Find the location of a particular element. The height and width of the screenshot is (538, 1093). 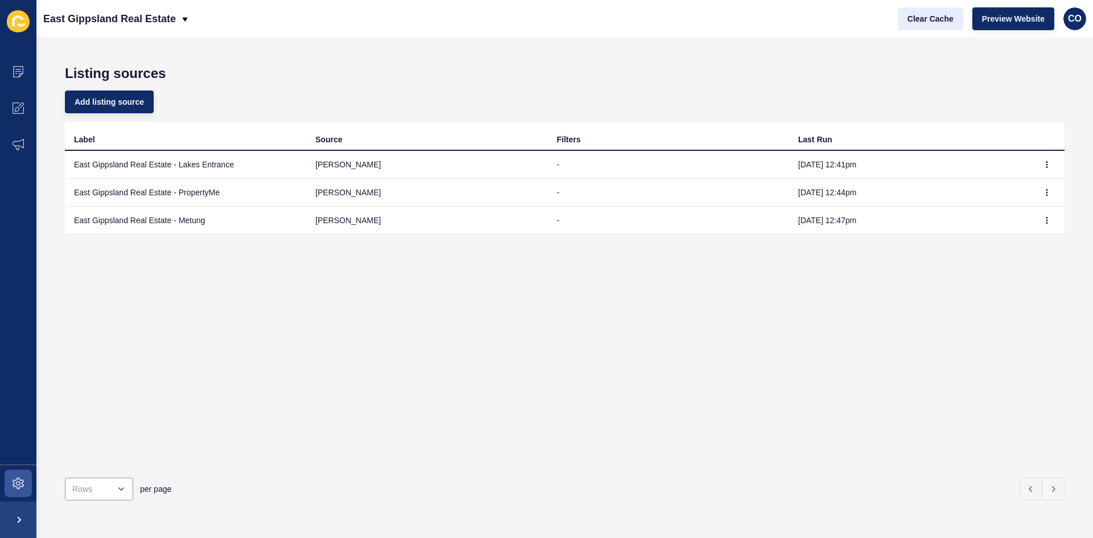

h1: Listing sources is located at coordinates (565, 73).